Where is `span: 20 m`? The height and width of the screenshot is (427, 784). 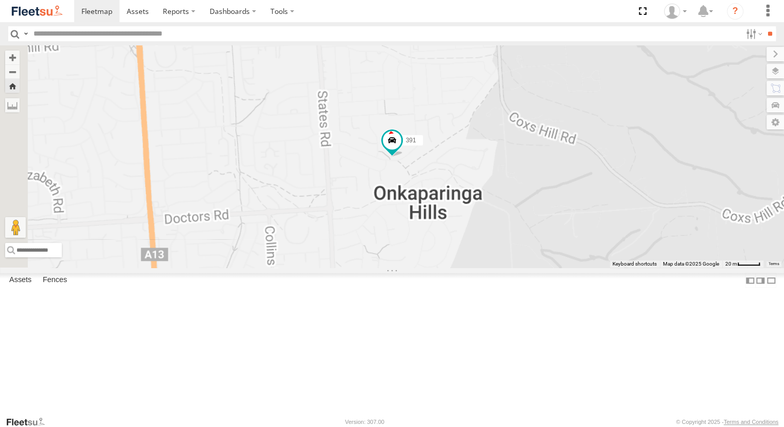 span: 20 m is located at coordinates (731, 263).